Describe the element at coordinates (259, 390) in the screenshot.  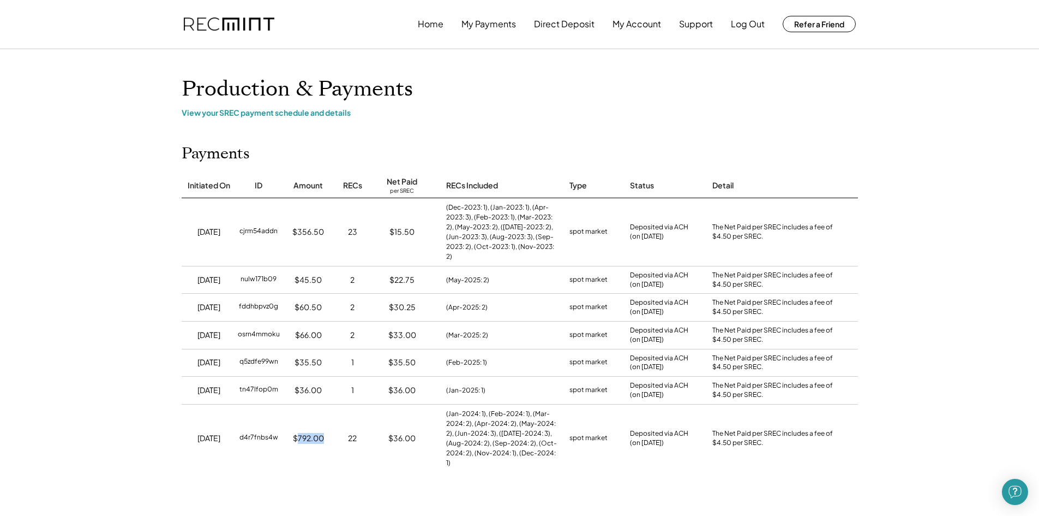
I see `div: tn47lfop0m` at that location.